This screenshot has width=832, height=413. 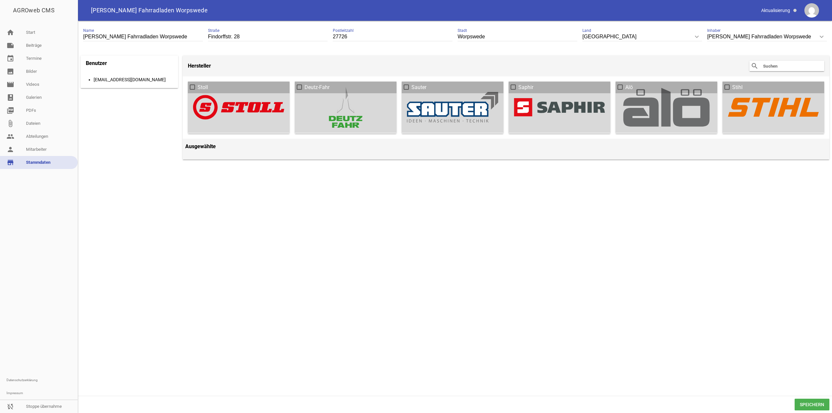 I want to click on span: Deutz-Fahr, so click(x=317, y=87).